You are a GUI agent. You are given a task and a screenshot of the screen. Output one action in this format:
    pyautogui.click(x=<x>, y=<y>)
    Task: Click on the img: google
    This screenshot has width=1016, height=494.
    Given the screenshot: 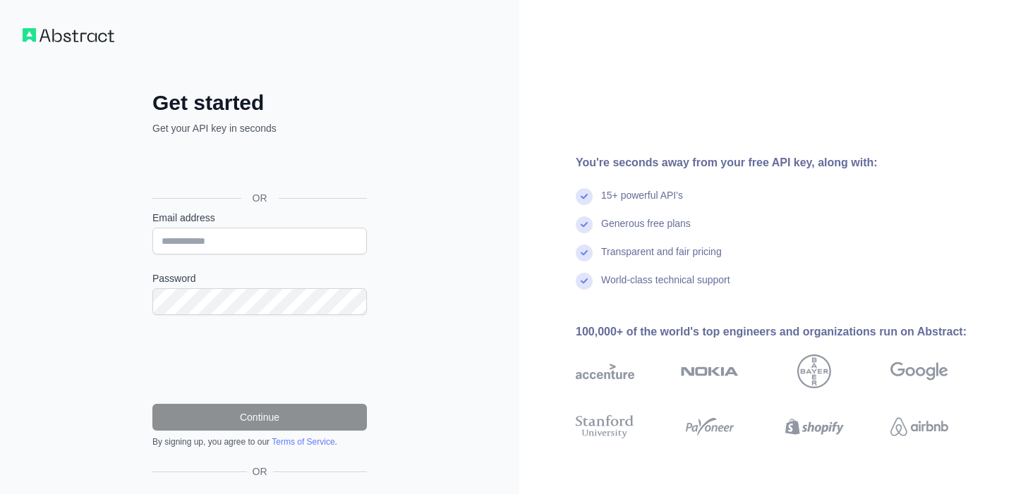 What is the action you would take?
    pyautogui.click(x=919, y=372)
    